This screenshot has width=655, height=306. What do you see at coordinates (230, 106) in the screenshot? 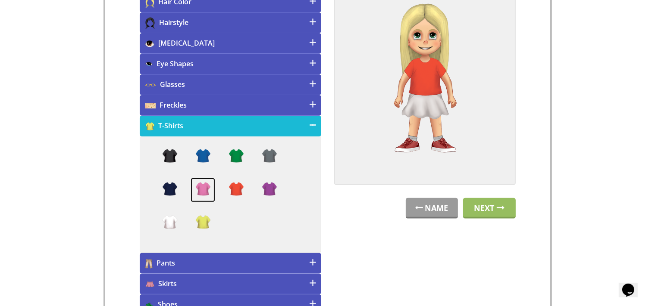
I see `h4: Freckles` at bounding box center [230, 106].